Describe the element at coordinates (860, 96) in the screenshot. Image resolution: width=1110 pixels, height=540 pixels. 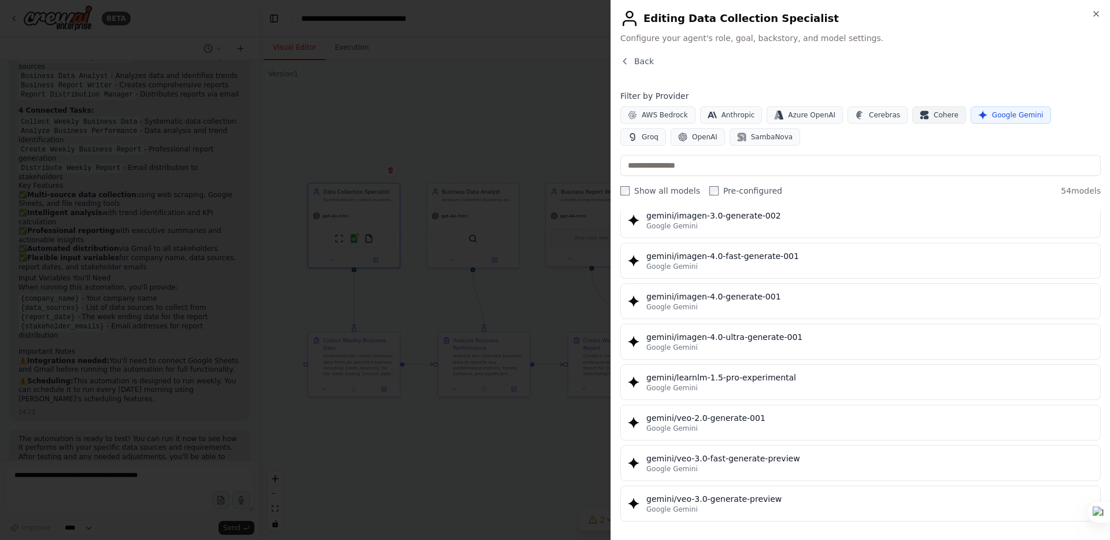
I see `h4: Filter by Provider` at that location.